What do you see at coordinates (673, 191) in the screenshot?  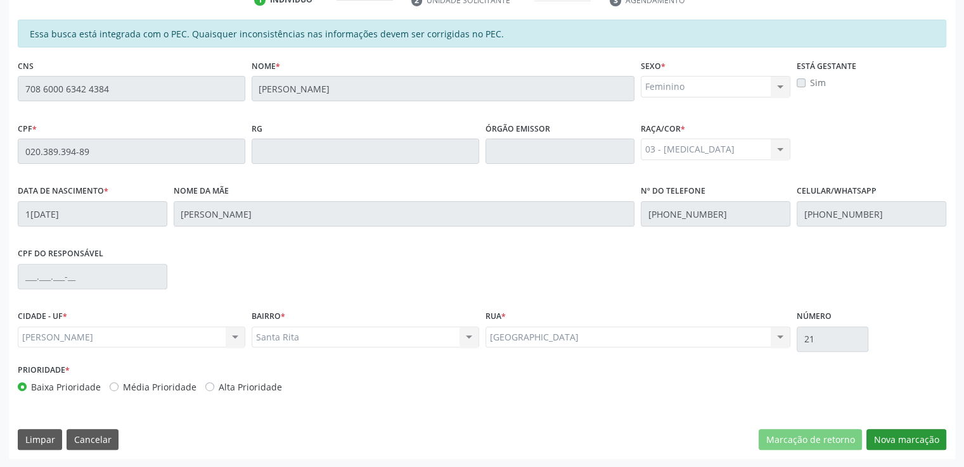 I see `label: Nº do Telefone` at bounding box center [673, 191].